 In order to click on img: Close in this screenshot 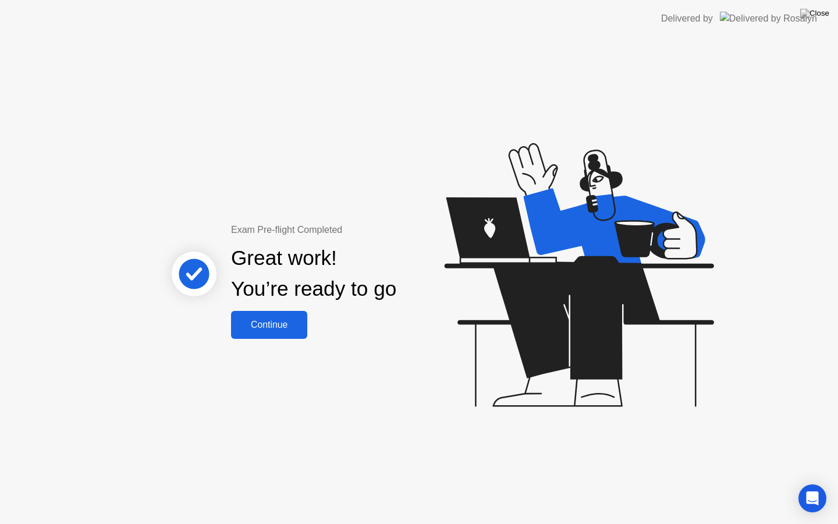, I will do `click(815, 13)`.